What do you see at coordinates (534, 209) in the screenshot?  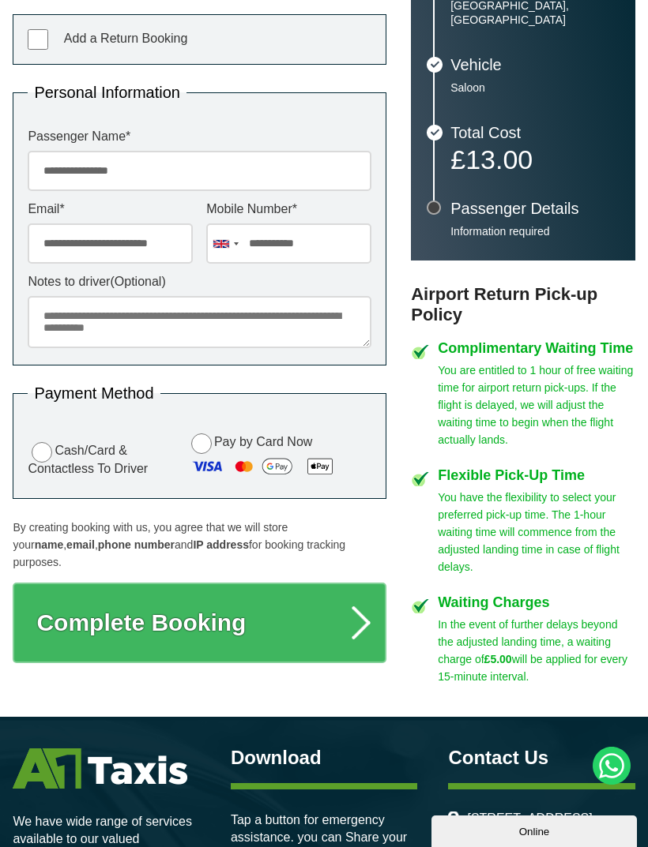 I see `h3: Passenger Details` at bounding box center [534, 209].